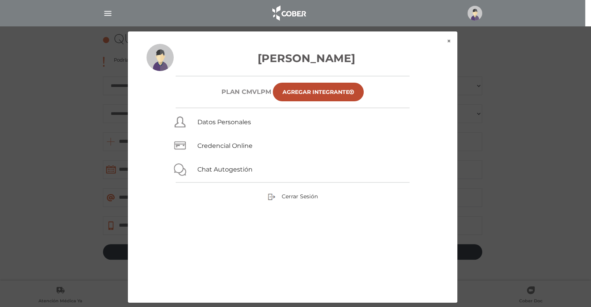  Describe the element at coordinates (225, 146) in the screenshot. I see `a: Credencial Online` at that location.